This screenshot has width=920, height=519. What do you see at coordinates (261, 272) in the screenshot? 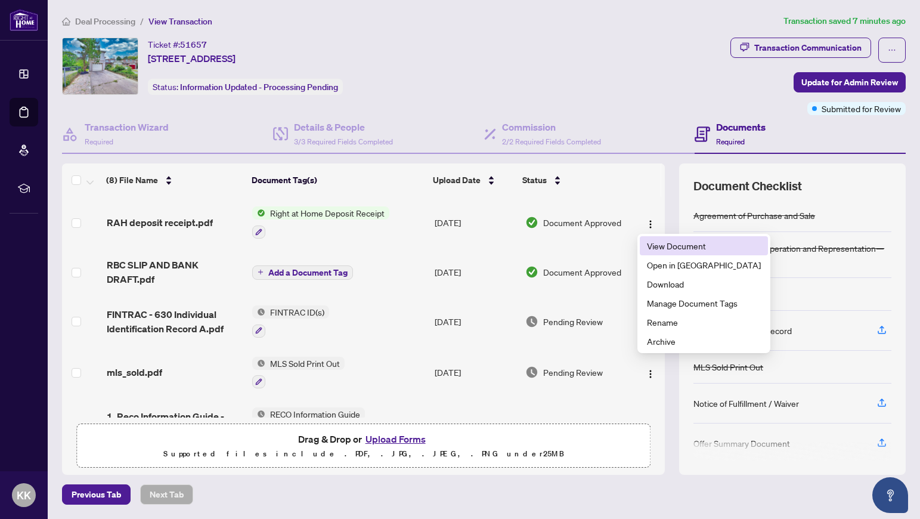
I see `span: plus` at bounding box center [261, 272].